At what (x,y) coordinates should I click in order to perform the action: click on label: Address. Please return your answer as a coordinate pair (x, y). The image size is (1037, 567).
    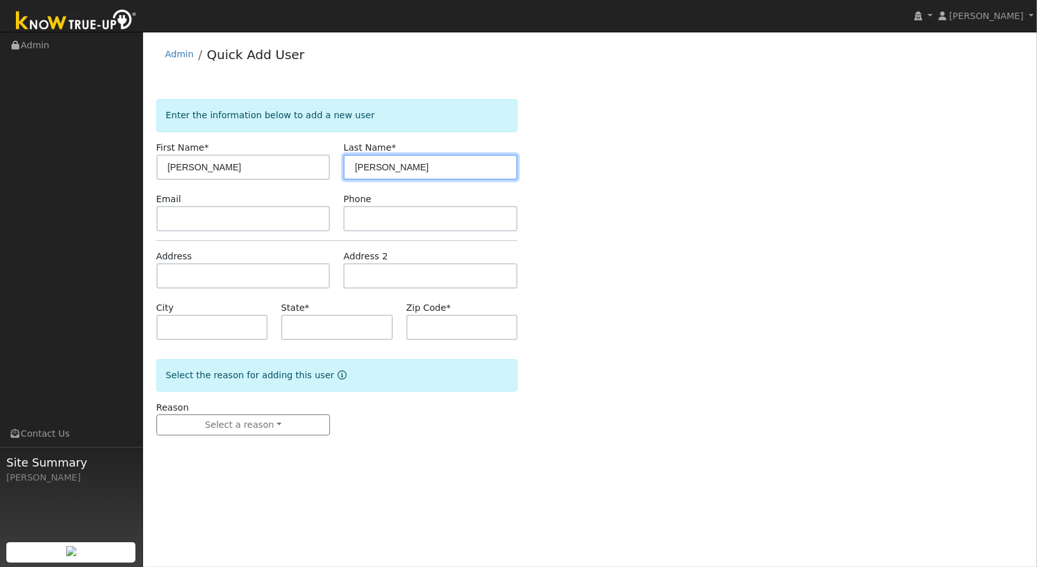
    Looking at the image, I should click on (174, 256).